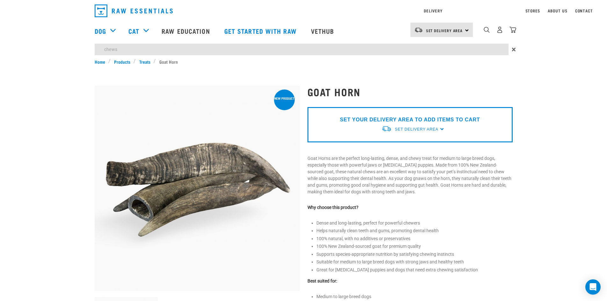  What do you see at coordinates (500, 30) in the screenshot?
I see `img: user.png` at bounding box center [500, 30].